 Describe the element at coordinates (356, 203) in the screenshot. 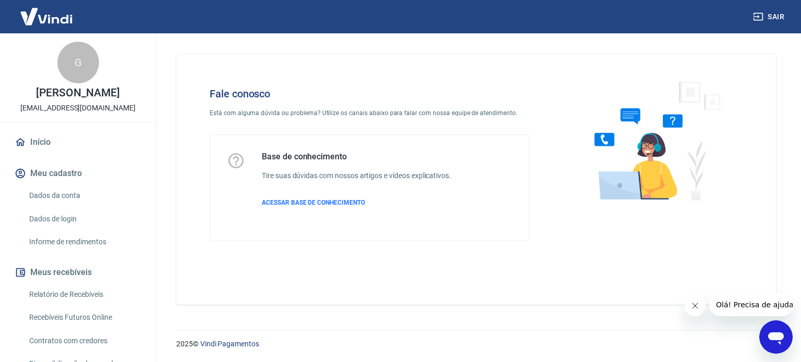

I see `a: ACESSAR BASE DE CONHECIMENTO` at that location.